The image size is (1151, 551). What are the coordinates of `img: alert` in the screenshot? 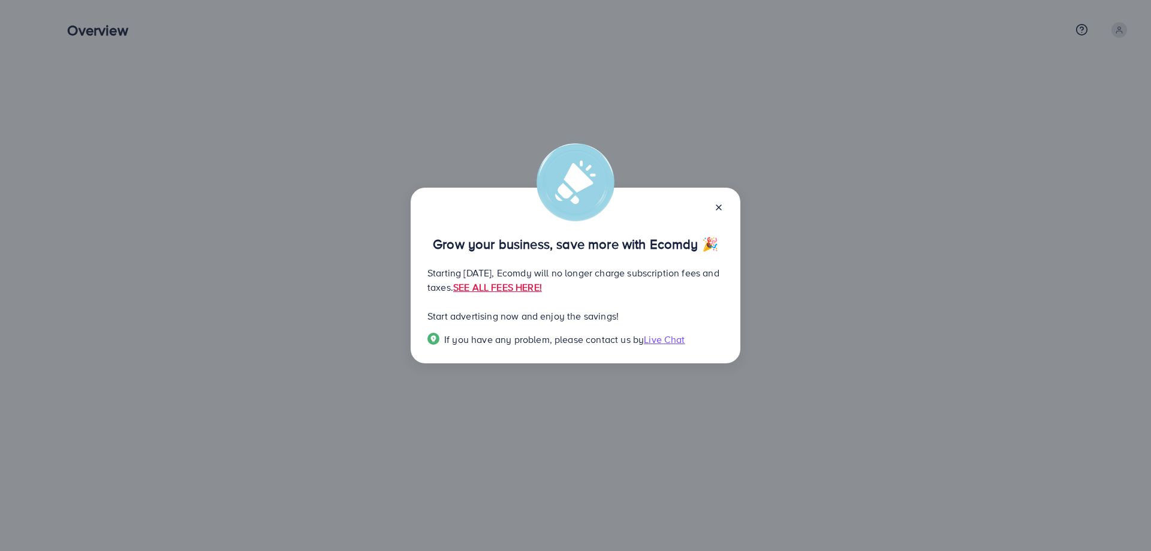 It's located at (576, 182).